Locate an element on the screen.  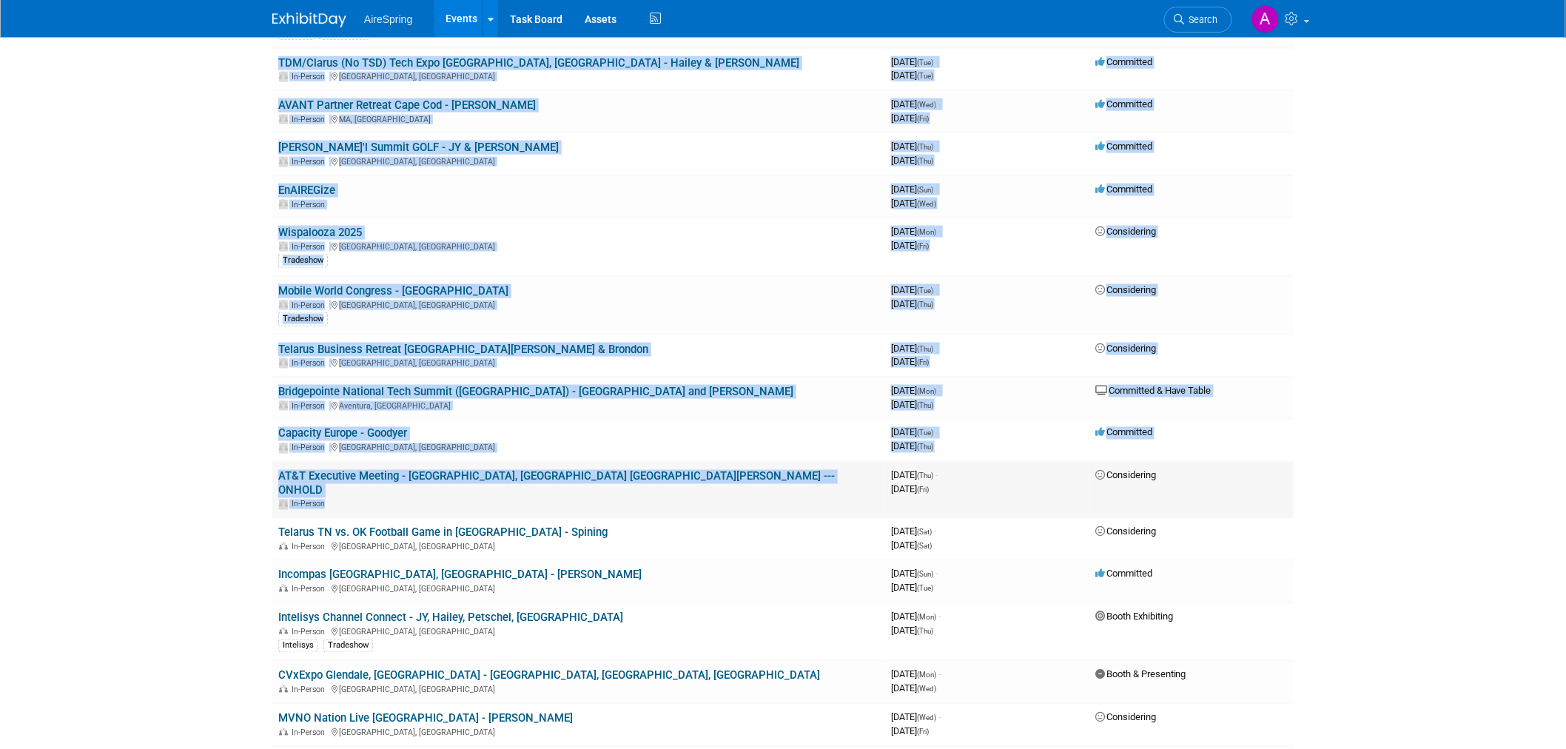
img: ExhibitDay is located at coordinates (309, 20).